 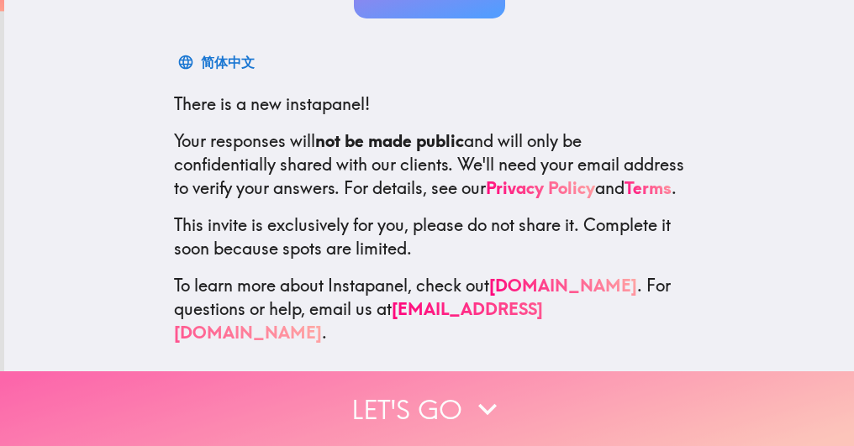 I want to click on p: To learn more about Instapanel, check out . For questions or help, email us at ., so click(x=429, y=309).